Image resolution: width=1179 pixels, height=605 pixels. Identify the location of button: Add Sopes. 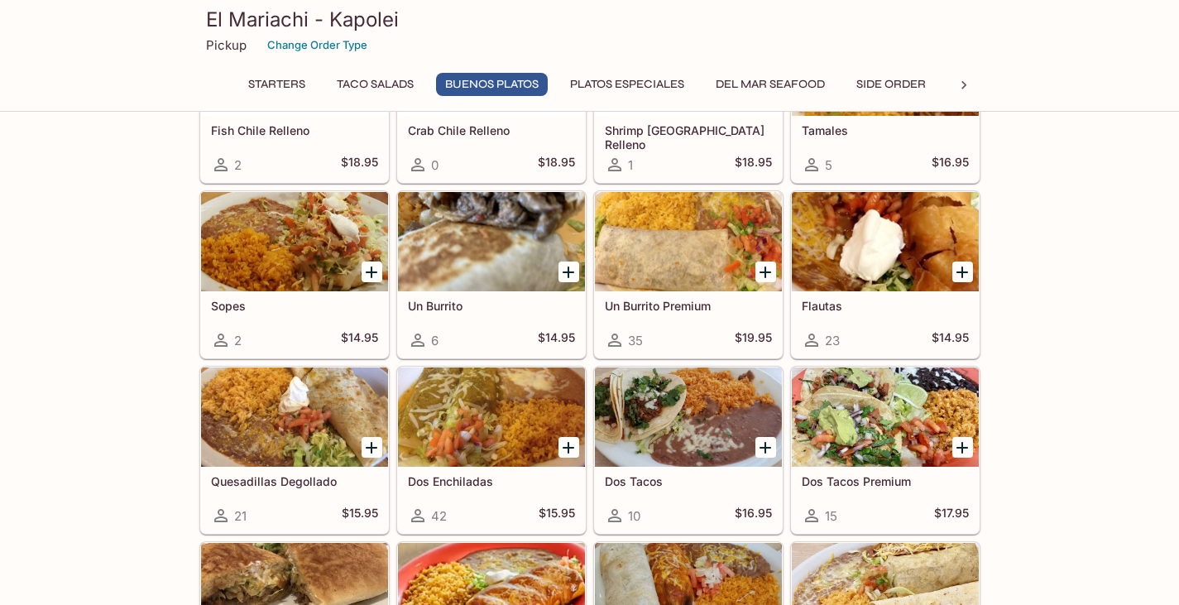
(372, 271).